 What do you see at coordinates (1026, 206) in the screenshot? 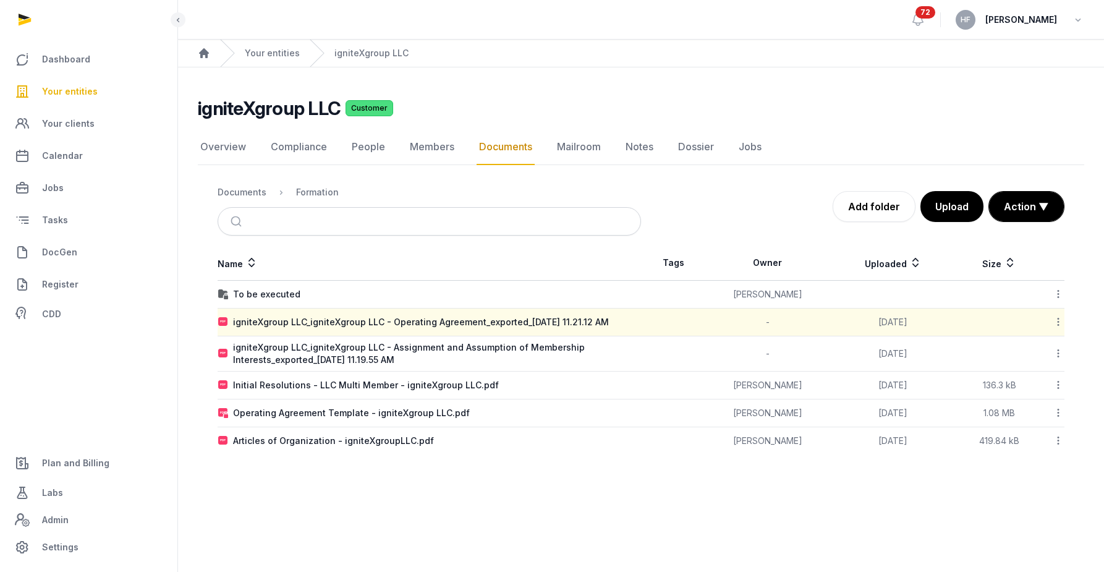
I see `button: Action ▼` at bounding box center [1026, 206].